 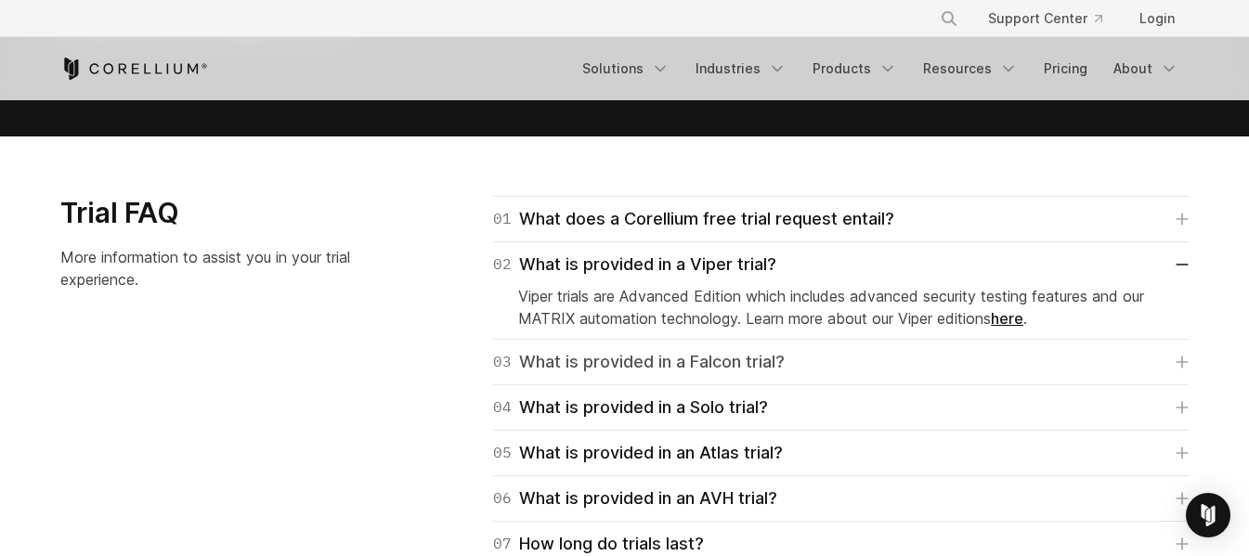 What do you see at coordinates (970, 69) in the screenshot?
I see `a: Resources` at bounding box center [970, 69].